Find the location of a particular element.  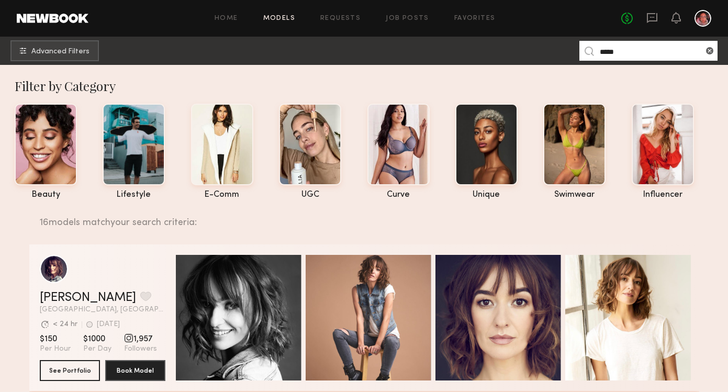

div: e-comm is located at coordinates (222, 195).